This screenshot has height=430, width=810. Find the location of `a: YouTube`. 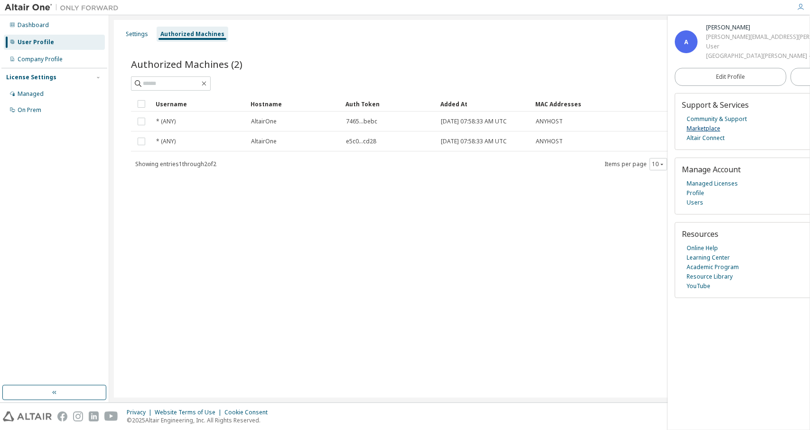

a: YouTube is located at coordinates (698, 286).